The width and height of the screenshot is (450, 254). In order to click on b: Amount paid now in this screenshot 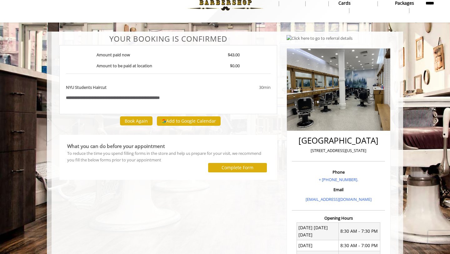, I will do `click(113, 55)`.